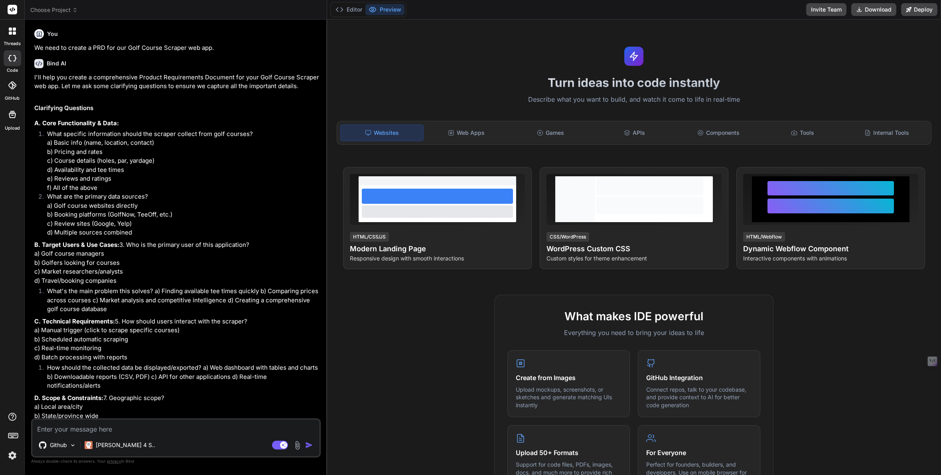 Image resolution: width=941 pixels, height=475 pixels. What do you see at coordinates (114, 461) in the screenshot?
I see `span: privacy` at bounding box center [114, 461].